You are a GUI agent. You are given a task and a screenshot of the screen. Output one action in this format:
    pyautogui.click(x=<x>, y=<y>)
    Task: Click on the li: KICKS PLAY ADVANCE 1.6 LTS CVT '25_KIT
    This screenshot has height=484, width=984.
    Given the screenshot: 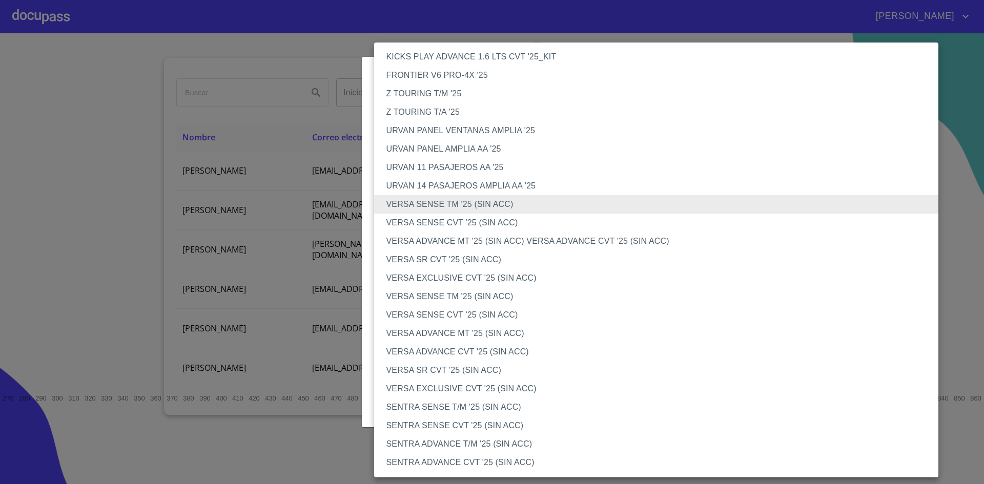 What is the action you would take?
    pyautogui.click(x=660, y=57)
    